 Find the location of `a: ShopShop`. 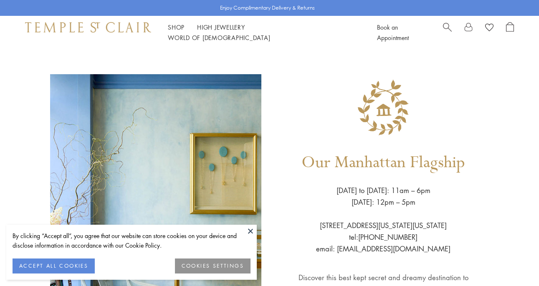

a: ShopShop is located at coordinates (176, 27).